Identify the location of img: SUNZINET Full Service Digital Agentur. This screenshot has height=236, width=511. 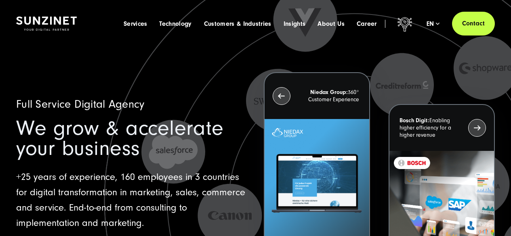
(46, 23).